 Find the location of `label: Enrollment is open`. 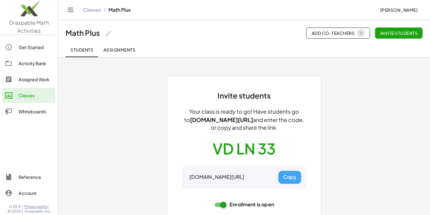

label: Enrollment is open is located at coordinates (250, 205).